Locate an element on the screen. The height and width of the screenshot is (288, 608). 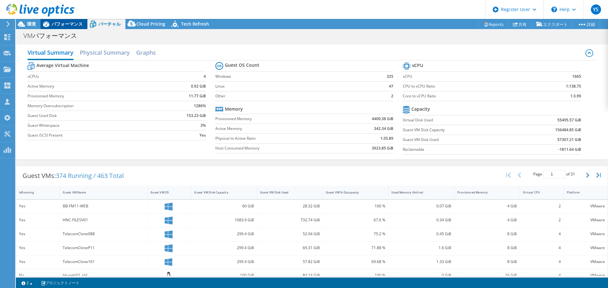
b: -1811.64 GiB is located at coordinates (569, 150).